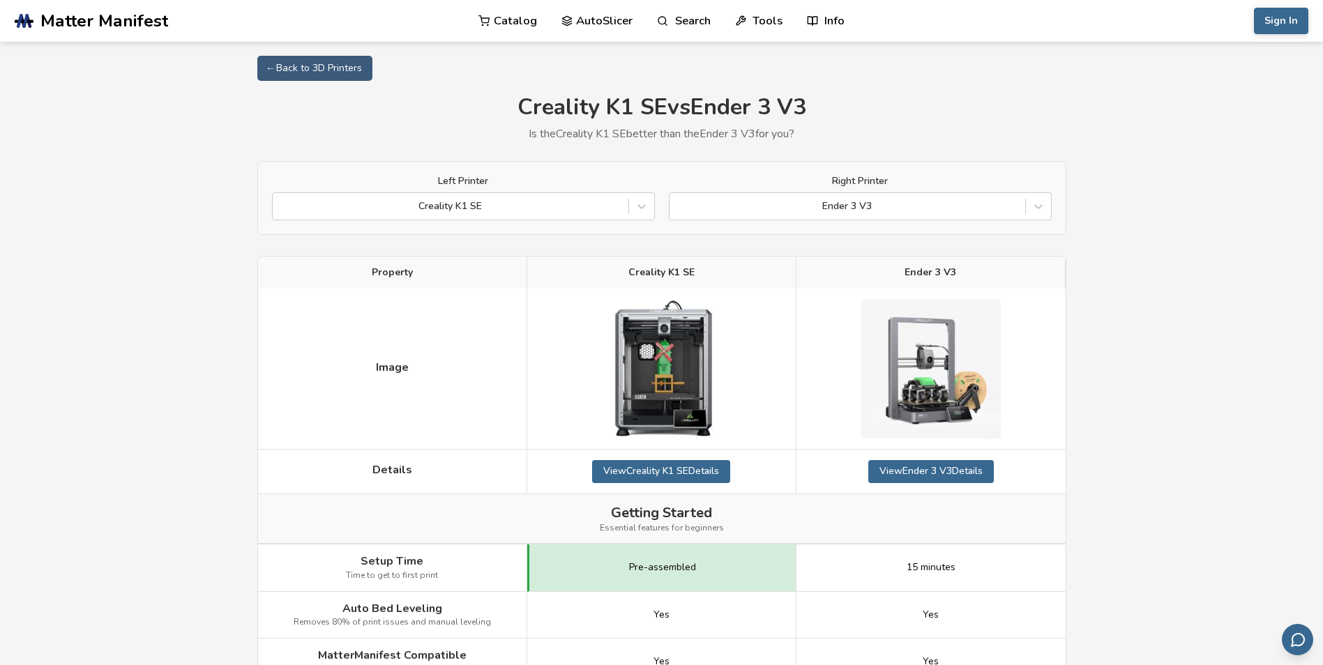  What do you see at coordinates (662, 134) in the screenshot?
I see `p: Is the Creality K1 SE better than the Ender 3 V3 for you?` at bounding box center [662, 134].